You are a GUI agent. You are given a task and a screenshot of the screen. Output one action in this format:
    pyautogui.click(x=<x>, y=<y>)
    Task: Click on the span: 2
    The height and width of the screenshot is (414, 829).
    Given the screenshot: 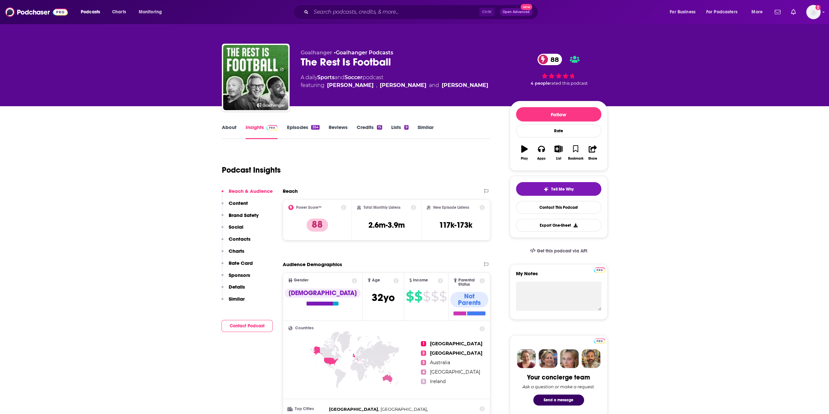 What is the action you would take?
    pyautogui.click(x=424, y=353)
    